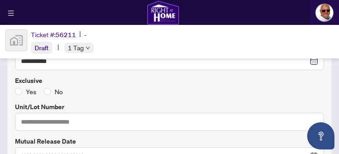 The height and width of the screenshot is (154, 339). What do you see at coordinates (169, 107) in the screenshot?
I see `label: Unit/Lot Number` at bounding box center [169, 107].